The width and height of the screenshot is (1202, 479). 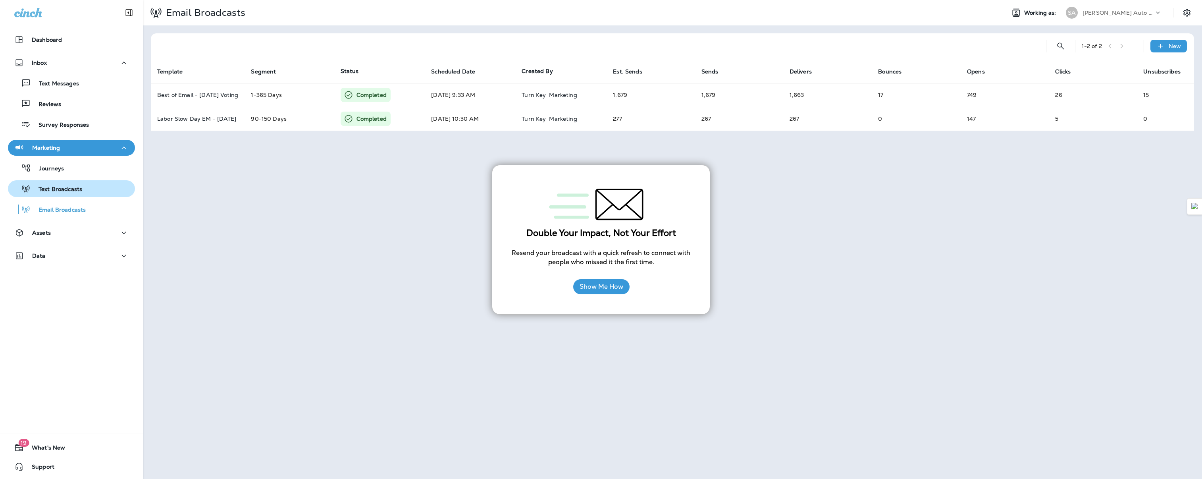 What do you see at coordinates (1060, 46) in the screenshot?
I see `button: Search Email Broadcasts` at bounding box center [1060, 46].